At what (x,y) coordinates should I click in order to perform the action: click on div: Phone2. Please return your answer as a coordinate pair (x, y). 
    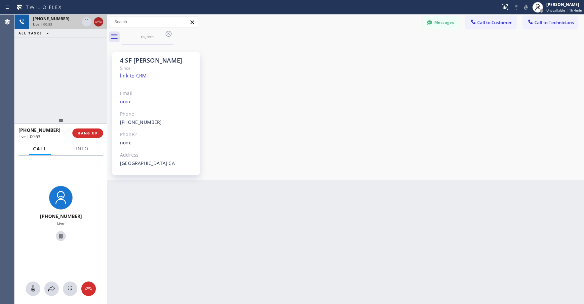
    Looking at the image, I should click on (156, 134).